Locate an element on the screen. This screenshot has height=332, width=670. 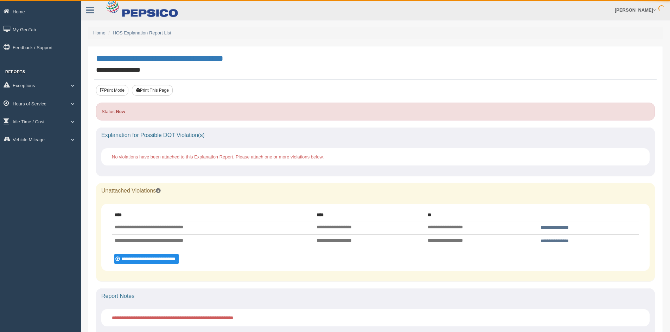
div: Status: is located at coordinates (375, 111).